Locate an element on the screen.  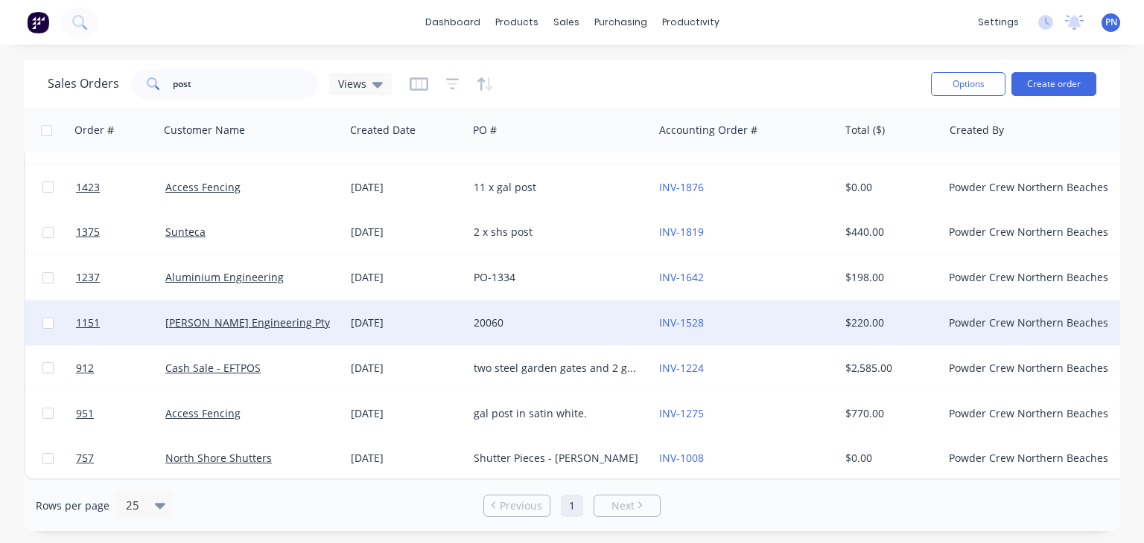
div: products is located at coordinates (517, 22).